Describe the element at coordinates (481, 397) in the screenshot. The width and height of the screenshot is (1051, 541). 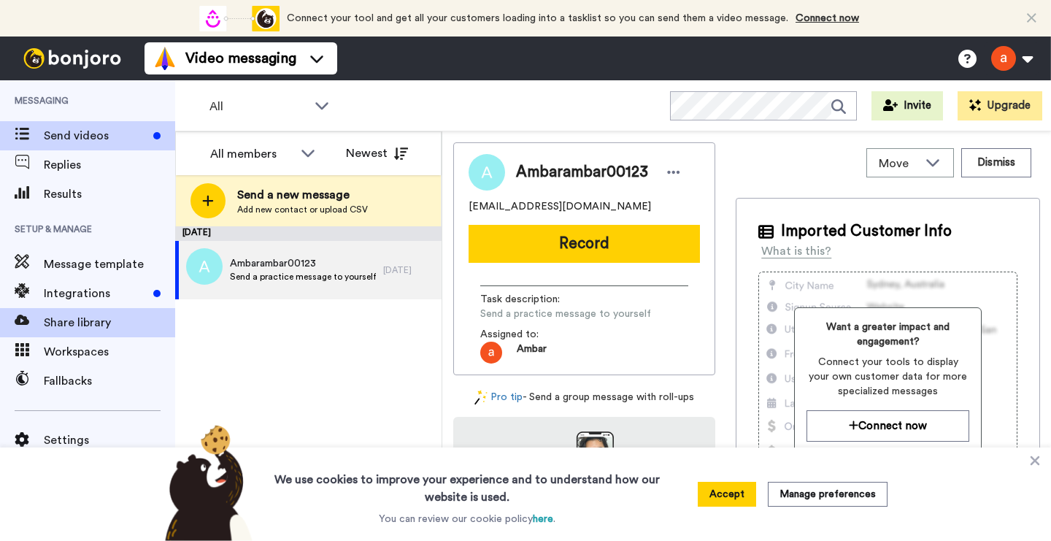
I see `img: magic-wand.svg` at that location.